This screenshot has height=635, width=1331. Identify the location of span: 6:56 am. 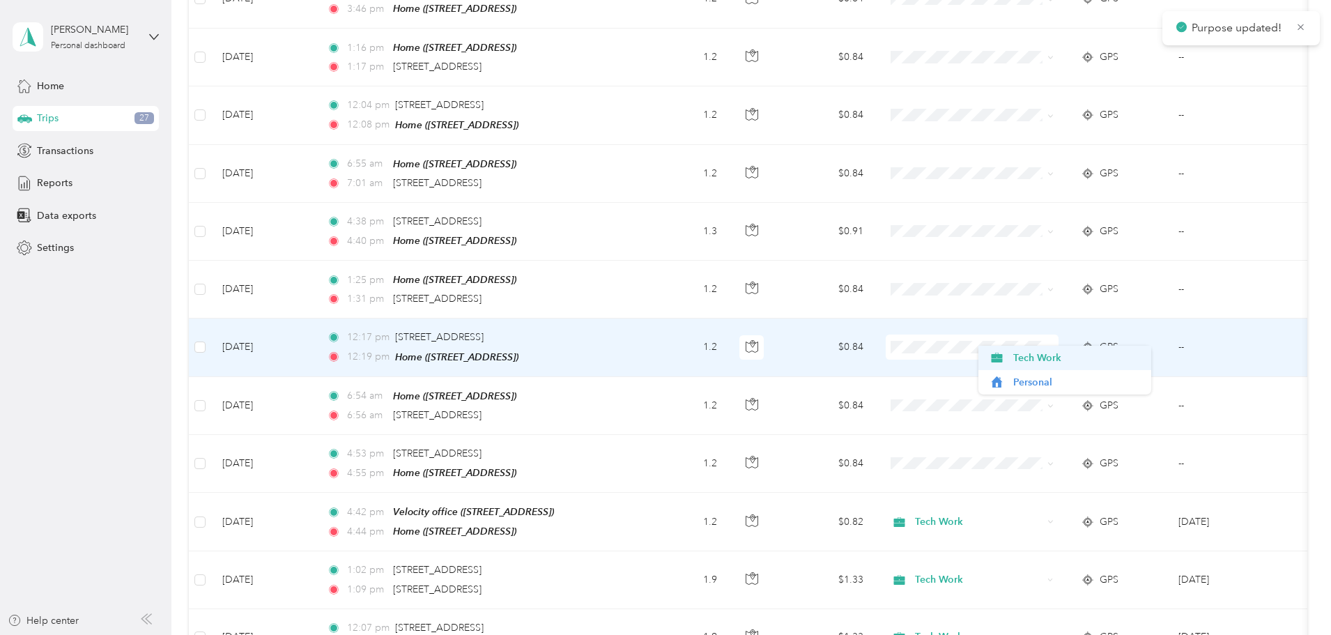
(366, 415).